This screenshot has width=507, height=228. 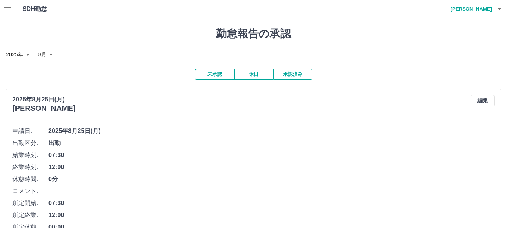 What do you see at coordinates (47, 54) in the screenshot?
I see `div: 8月` at bounding box center [47, 54].